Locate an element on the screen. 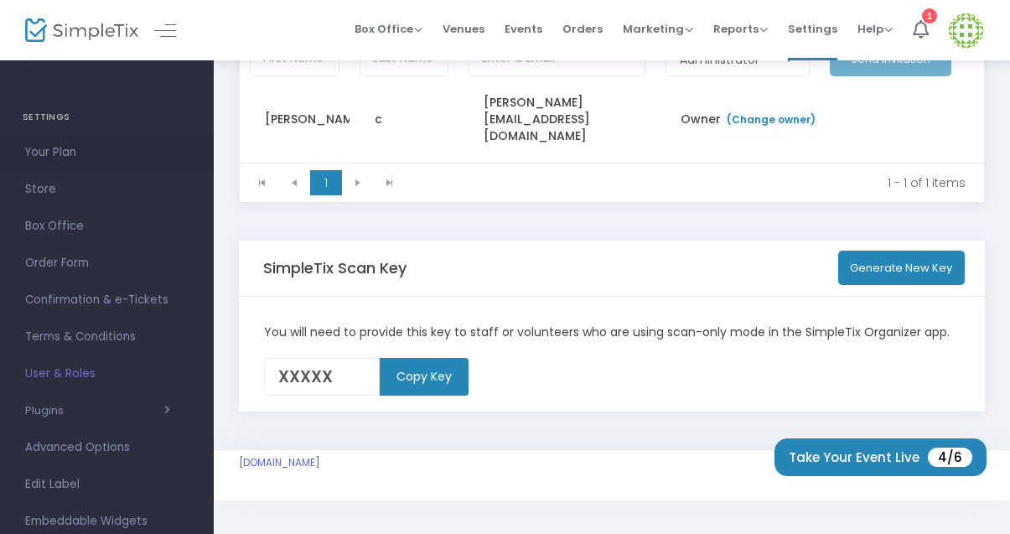  span: Terms & Conditions is located at coordinates (106, 337).